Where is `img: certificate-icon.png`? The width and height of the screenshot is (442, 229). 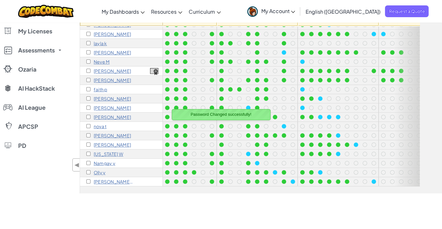 img: certificate-icon.png is located at coordinates (154, 72).